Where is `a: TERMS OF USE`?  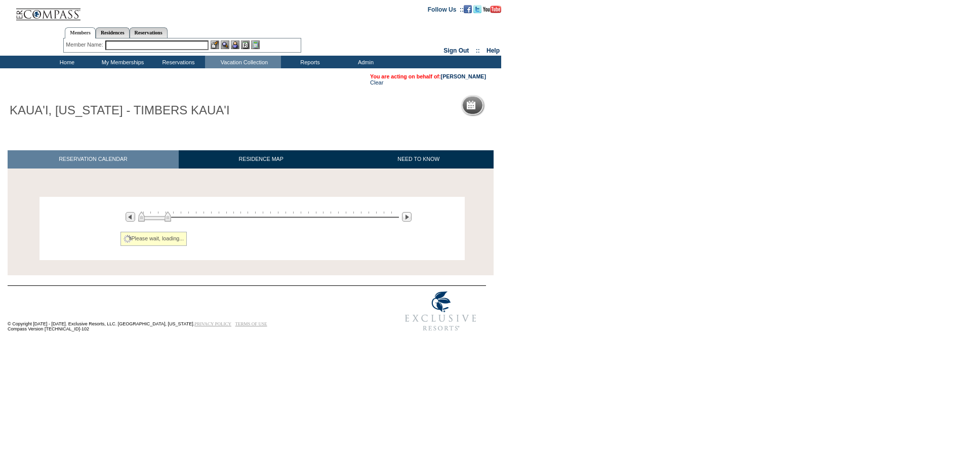
a: TERMS OF USE is located at coordinates (251, 324).